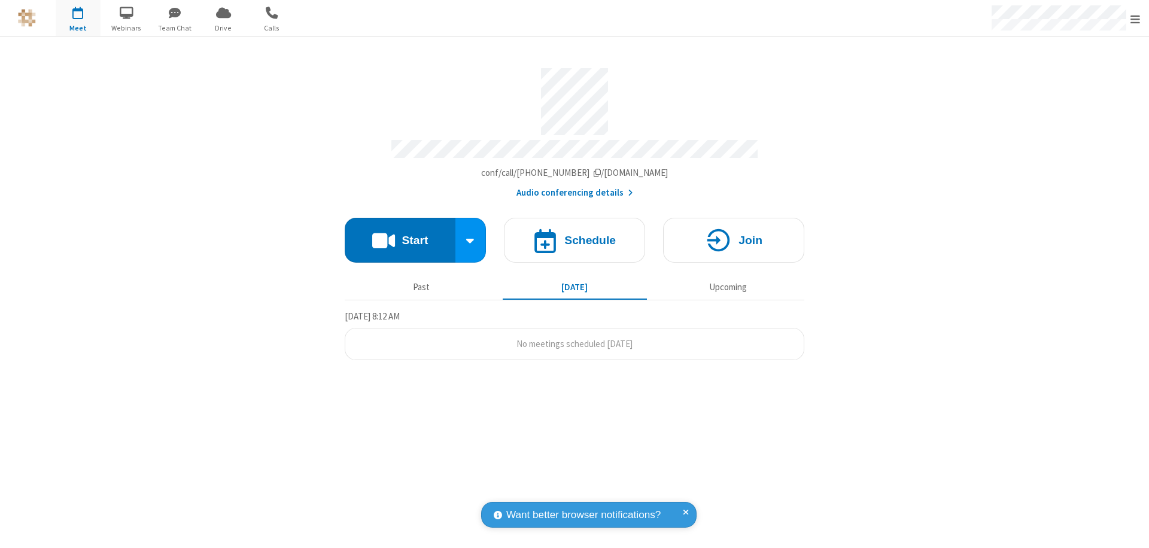 This screenshot has width=1149, height=548. Describe the element at coordinates (78, 28) in the screenshot. I see `span: Meet` at that location.